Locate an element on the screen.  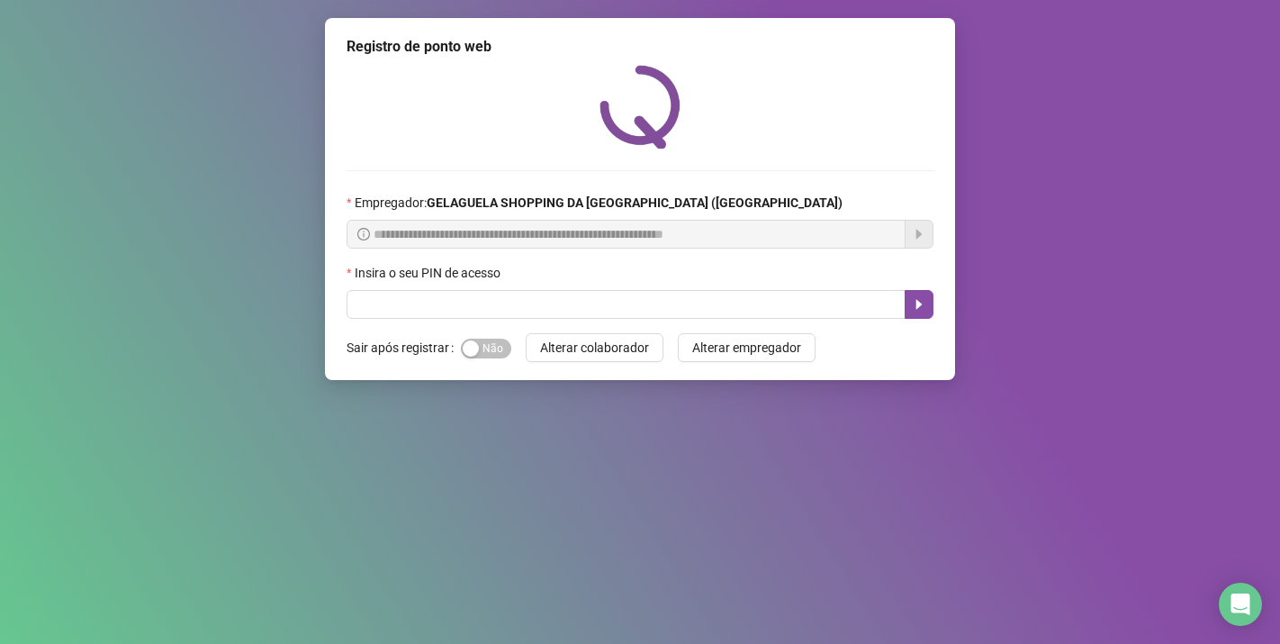
span: Alterar colaborador is located at coordinates (594, 347).